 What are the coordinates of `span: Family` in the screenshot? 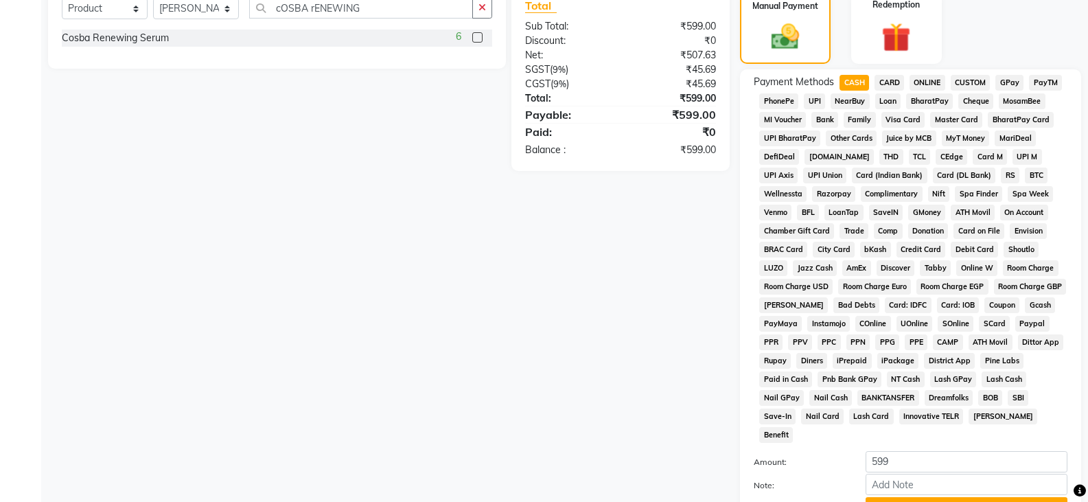 It's located at (859, 119).